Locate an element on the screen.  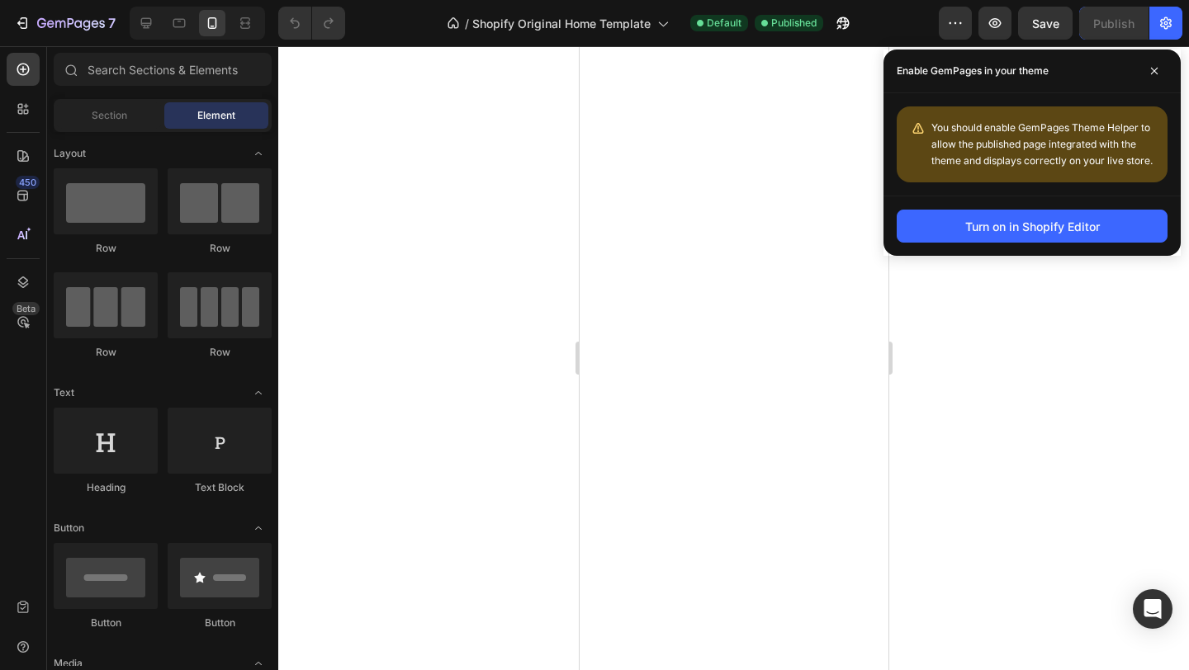
p: Enable GemPages in your theme is located at coordinates (972, 71).